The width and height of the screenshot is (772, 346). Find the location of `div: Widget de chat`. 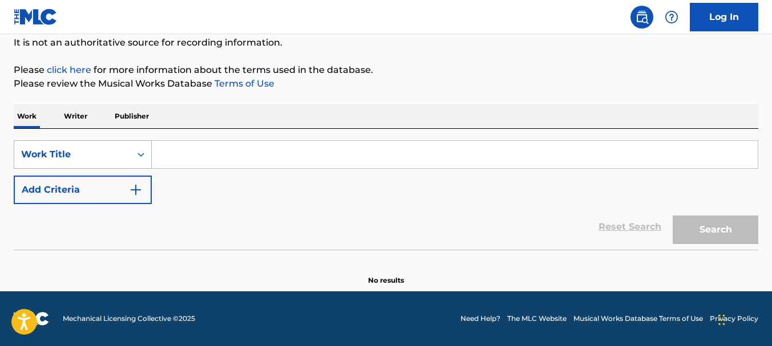

div: Widget de chat is located at coordinates (743, 319).